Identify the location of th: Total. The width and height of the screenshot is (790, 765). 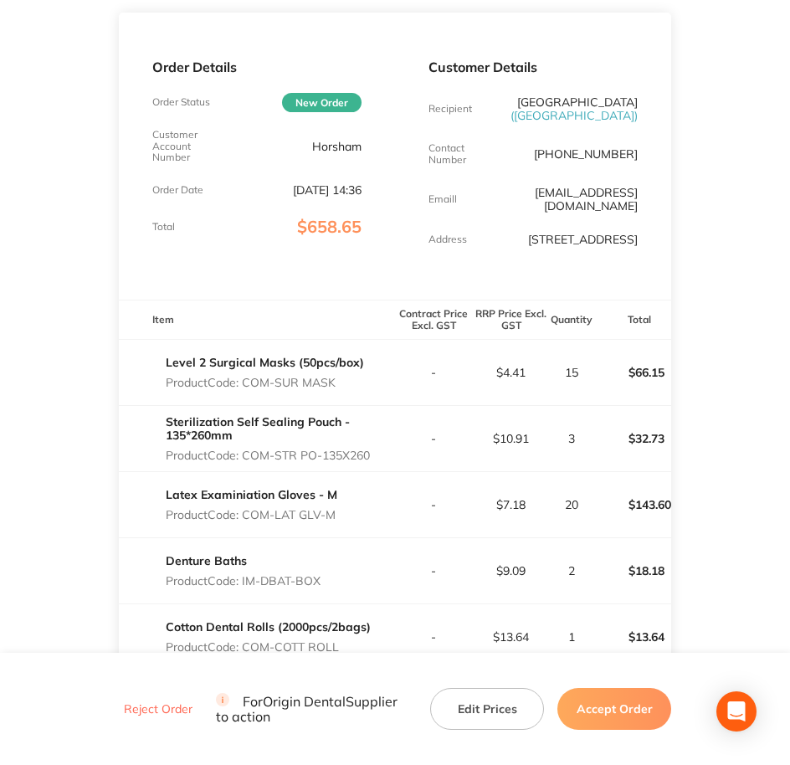
(633, 319).